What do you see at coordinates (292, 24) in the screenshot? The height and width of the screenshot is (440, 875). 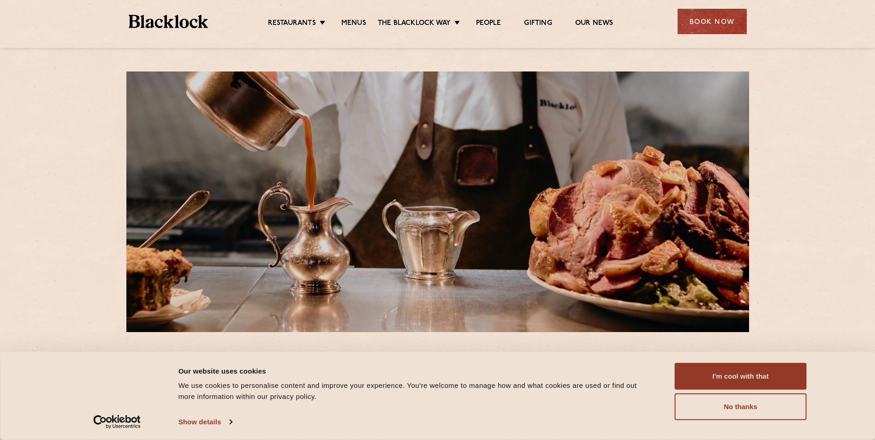 I see `a: Restaurants` at bounding box center [292, 24].